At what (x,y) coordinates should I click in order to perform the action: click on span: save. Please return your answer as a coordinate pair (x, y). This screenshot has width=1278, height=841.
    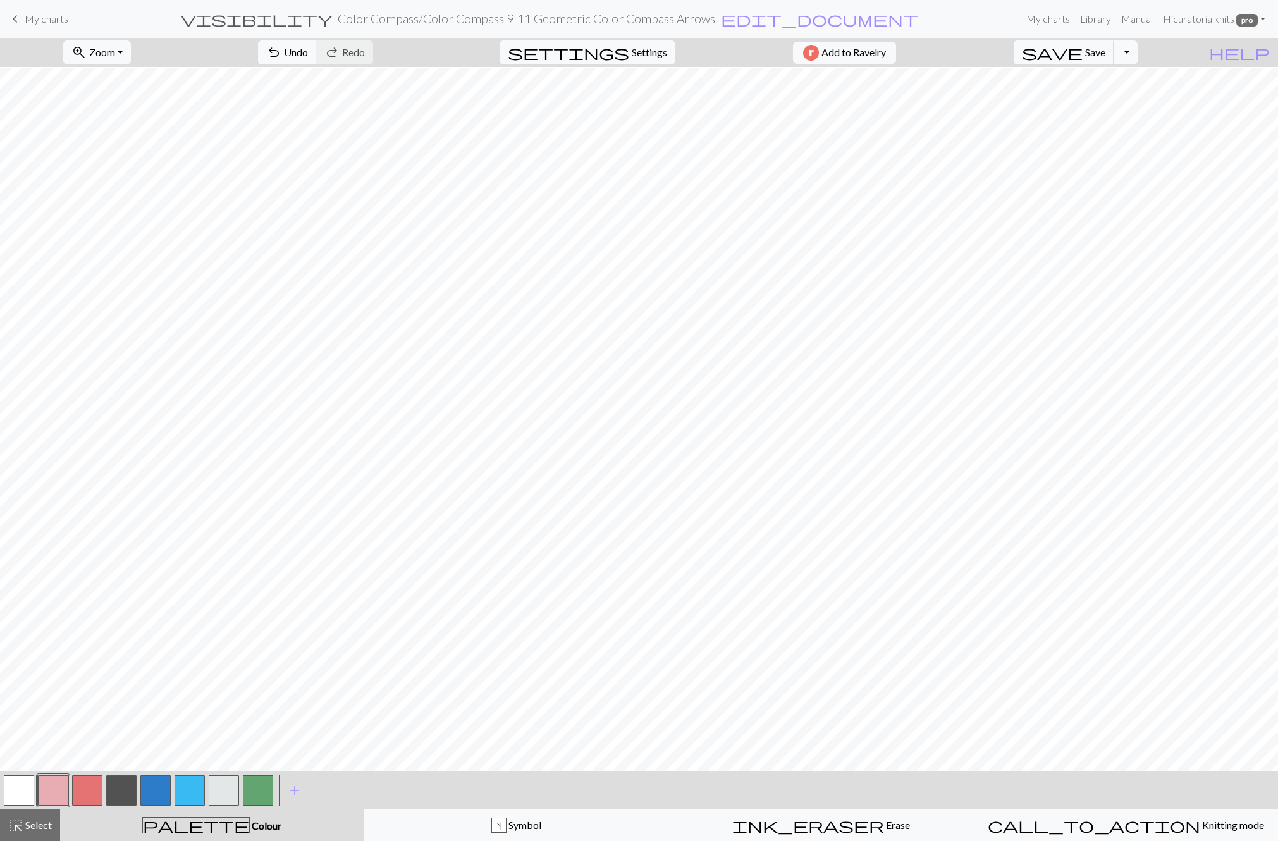
    Looking at the image, I should click on (1052, 52).